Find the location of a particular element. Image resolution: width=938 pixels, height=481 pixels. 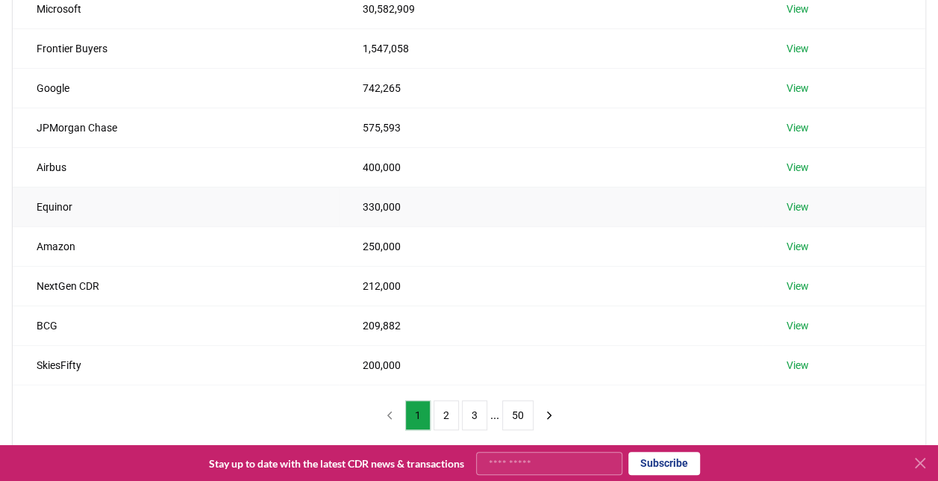

td: 200,000 is located at coordinates (551, 364).